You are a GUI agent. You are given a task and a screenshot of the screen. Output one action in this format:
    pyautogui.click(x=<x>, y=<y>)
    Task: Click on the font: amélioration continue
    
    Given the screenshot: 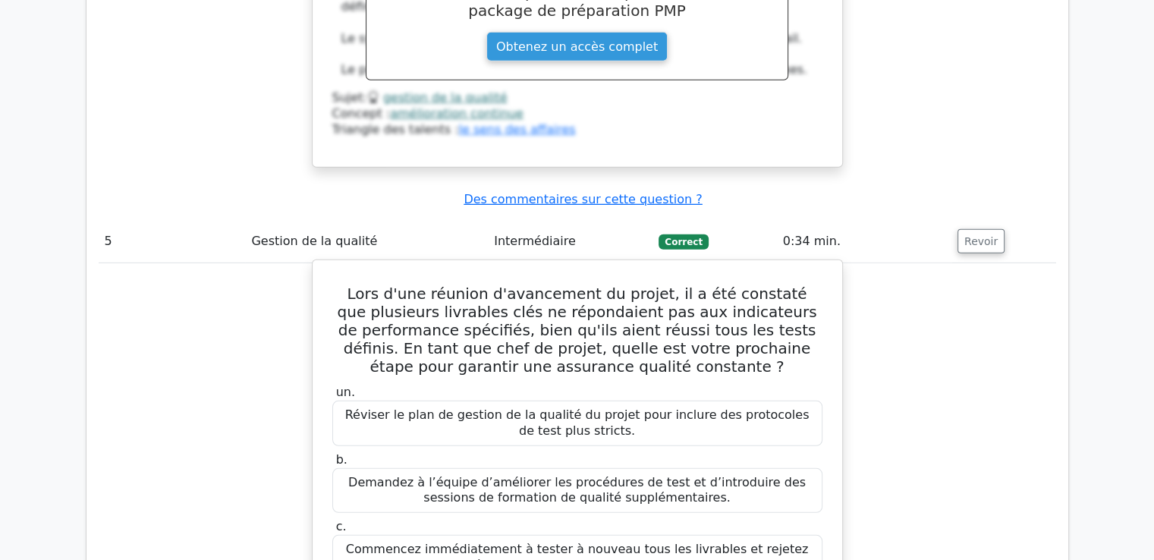 What is the action you would take?
    pyautogui.click(x=457, y=113)
    